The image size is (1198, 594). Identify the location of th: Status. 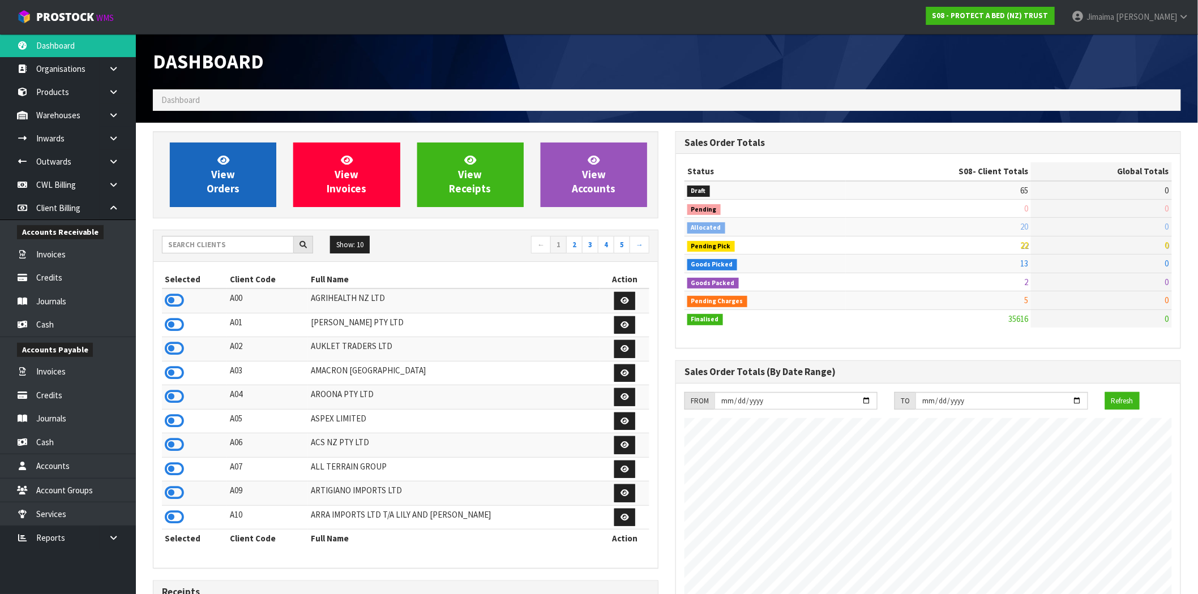
(765, 171).